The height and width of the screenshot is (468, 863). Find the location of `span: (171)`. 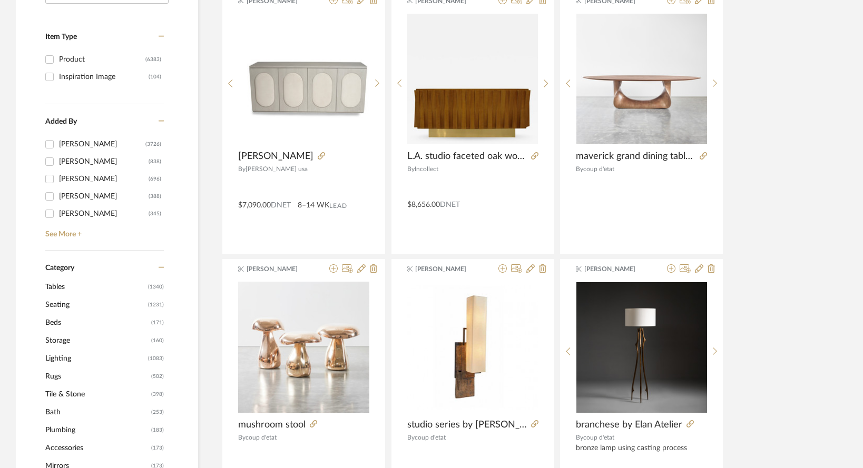

span: (171) is located at coordinates (158, 323).